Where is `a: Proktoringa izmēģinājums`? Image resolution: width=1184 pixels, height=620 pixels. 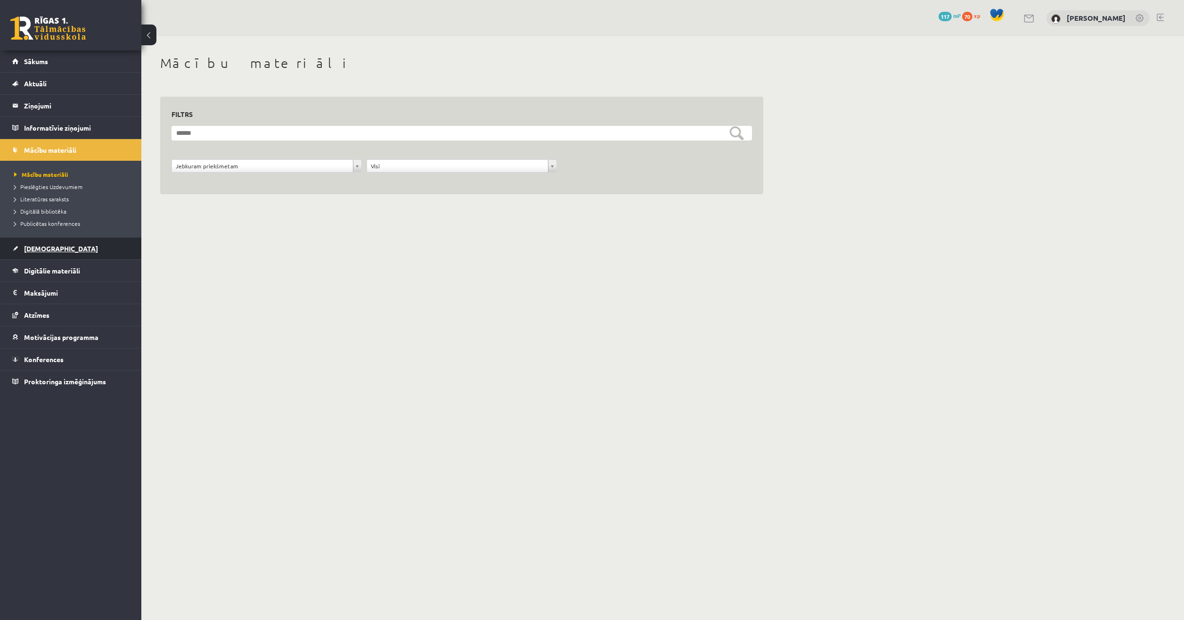
a: Proktoringa izmēģinājums is located at coordinates (71, 381).